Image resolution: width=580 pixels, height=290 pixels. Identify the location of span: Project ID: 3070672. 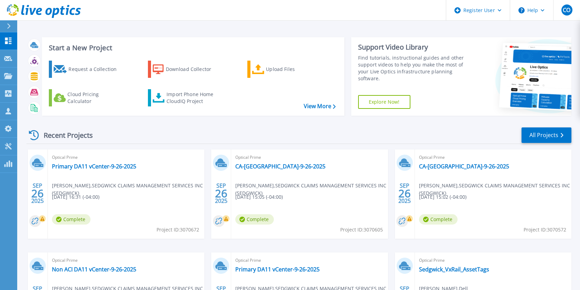
(178, 229).